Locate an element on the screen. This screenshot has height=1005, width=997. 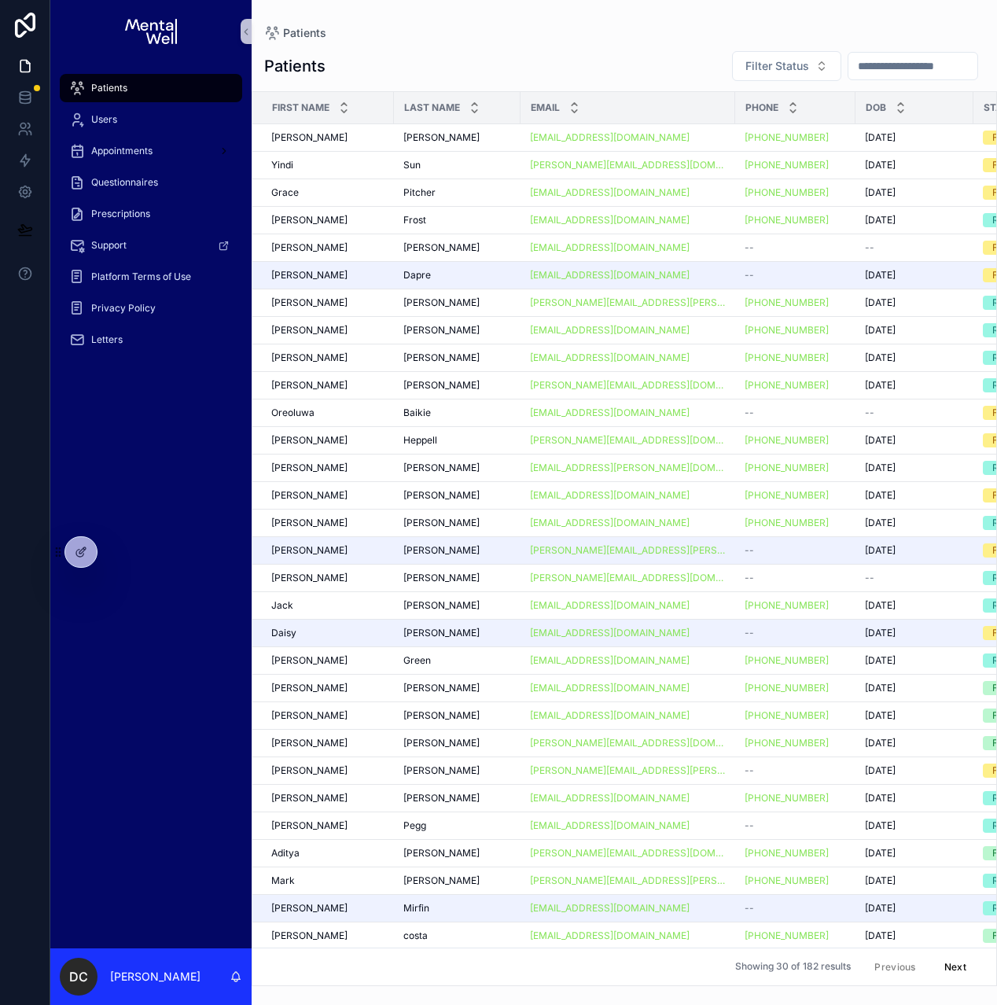
a: Users is located at coordinates (151, 120).